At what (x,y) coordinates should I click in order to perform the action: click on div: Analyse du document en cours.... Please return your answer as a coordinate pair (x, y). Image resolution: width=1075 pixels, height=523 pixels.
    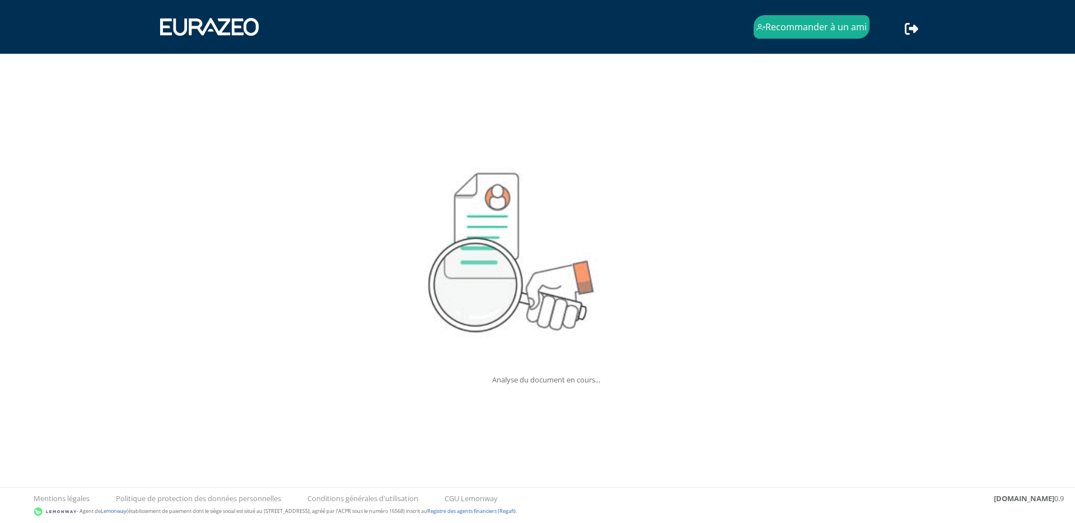
    Looking at the image, I should click on (546, 234).